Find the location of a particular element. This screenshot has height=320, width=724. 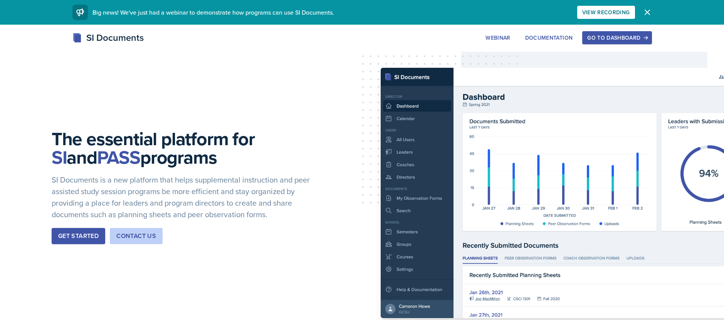

button: Go to Dashboard is located at coordinates (617, 38).